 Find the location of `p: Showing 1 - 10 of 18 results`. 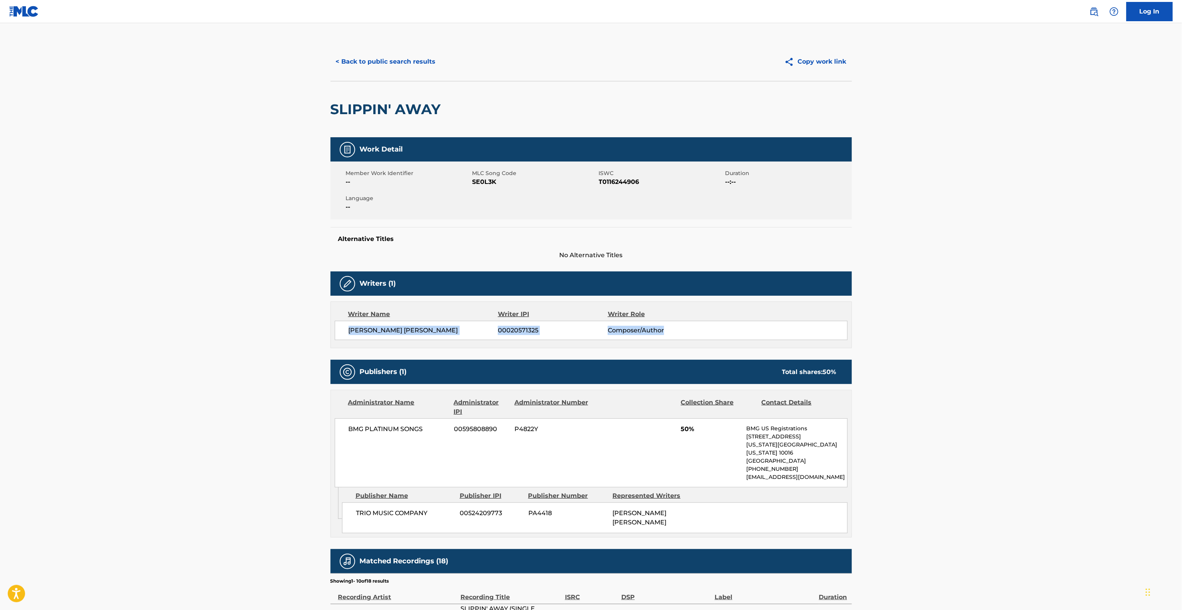

p: Showing 1 - 10 of 18 results is located at coordinates (360, 581).